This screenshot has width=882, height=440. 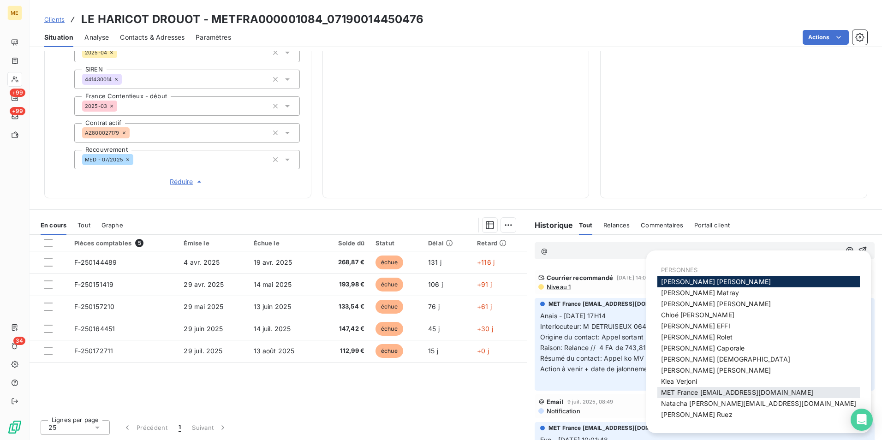 I want to click on span: +91 j, so click(x=484, y=284).